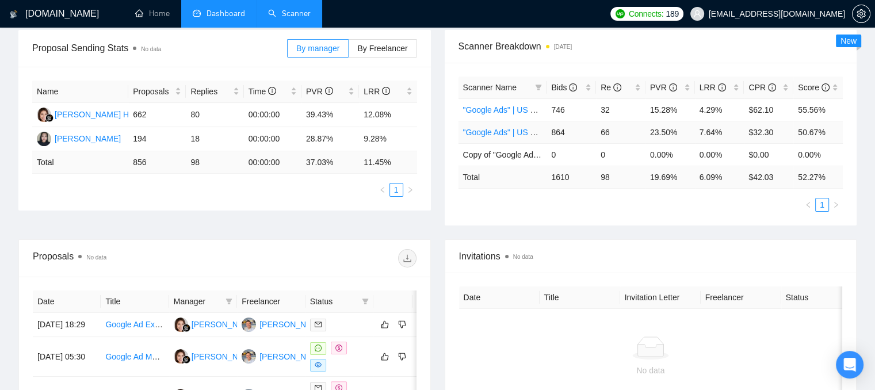 This screenshot has width=875, height=390. I want to click on span: New, so click(849, 41).